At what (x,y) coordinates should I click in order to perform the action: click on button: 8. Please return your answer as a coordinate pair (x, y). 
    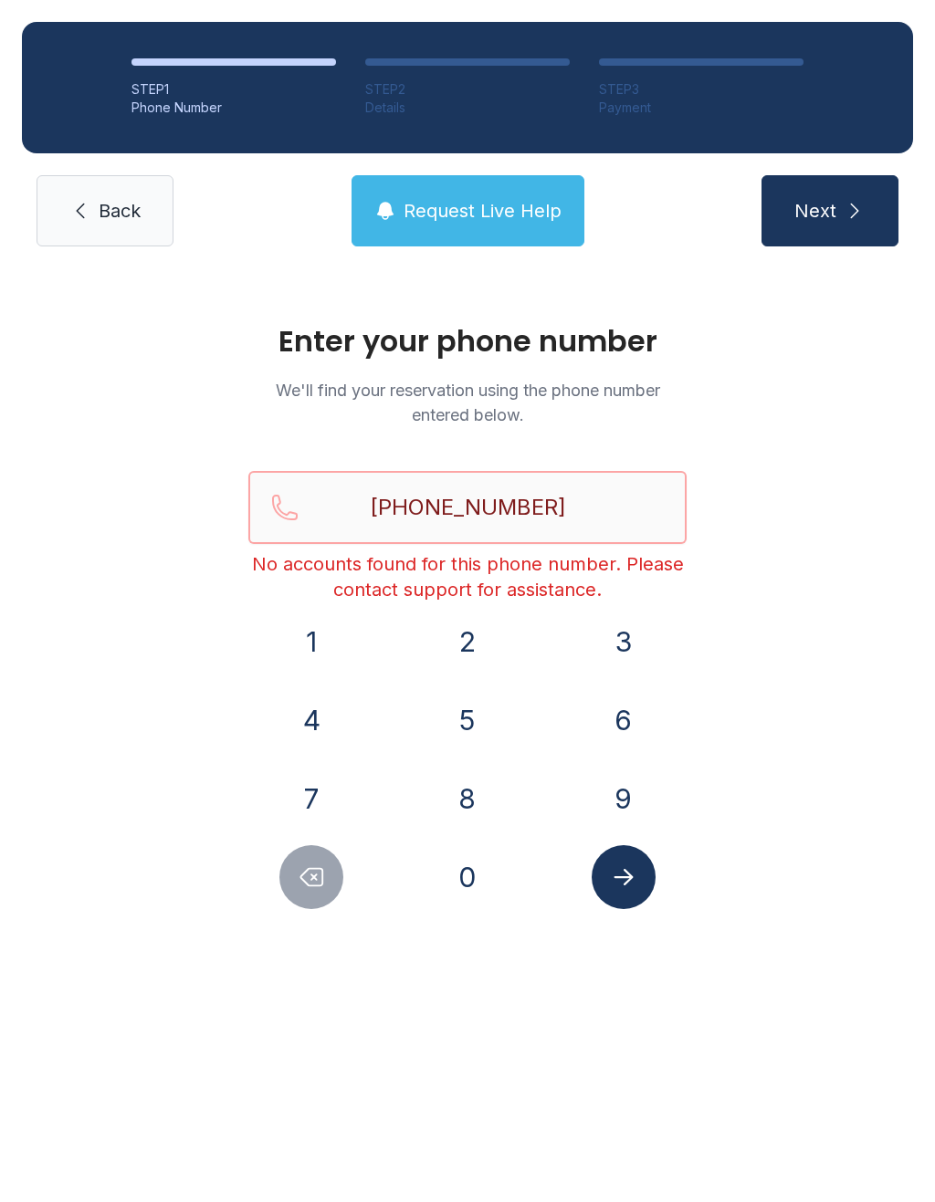
    Looking at the image, I should click on (467, 799).